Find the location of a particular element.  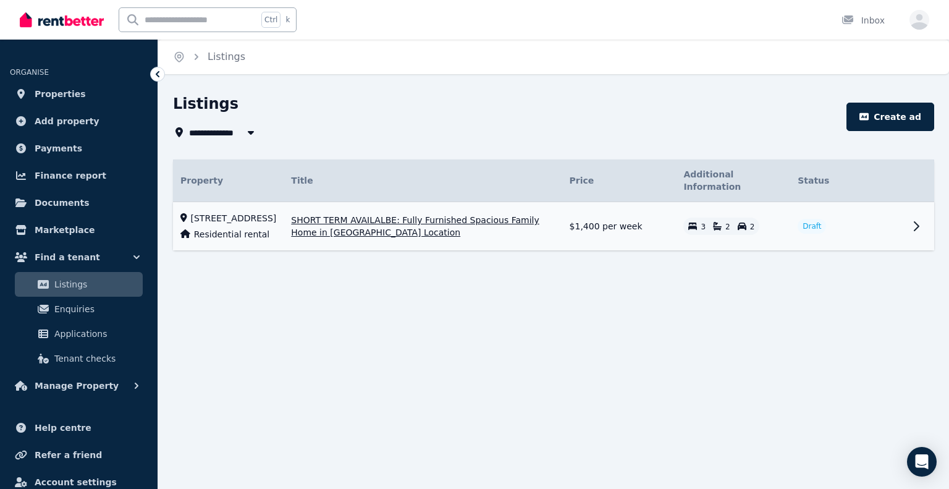

span: 3 is located at coordinates (703, 227).